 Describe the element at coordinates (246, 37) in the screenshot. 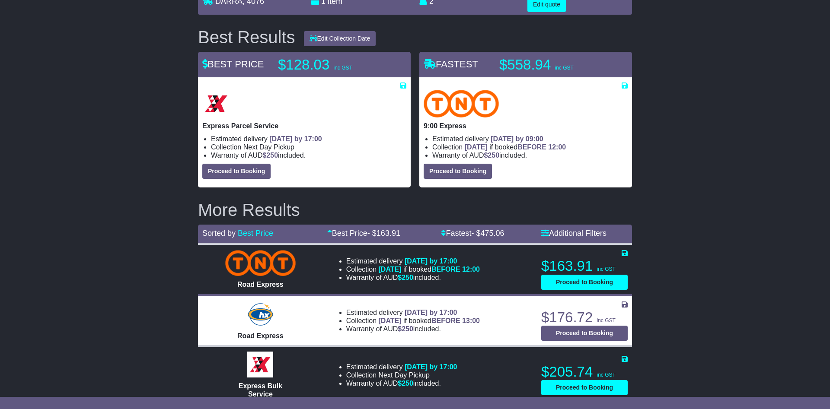

I see `div: Best Results` at that location.